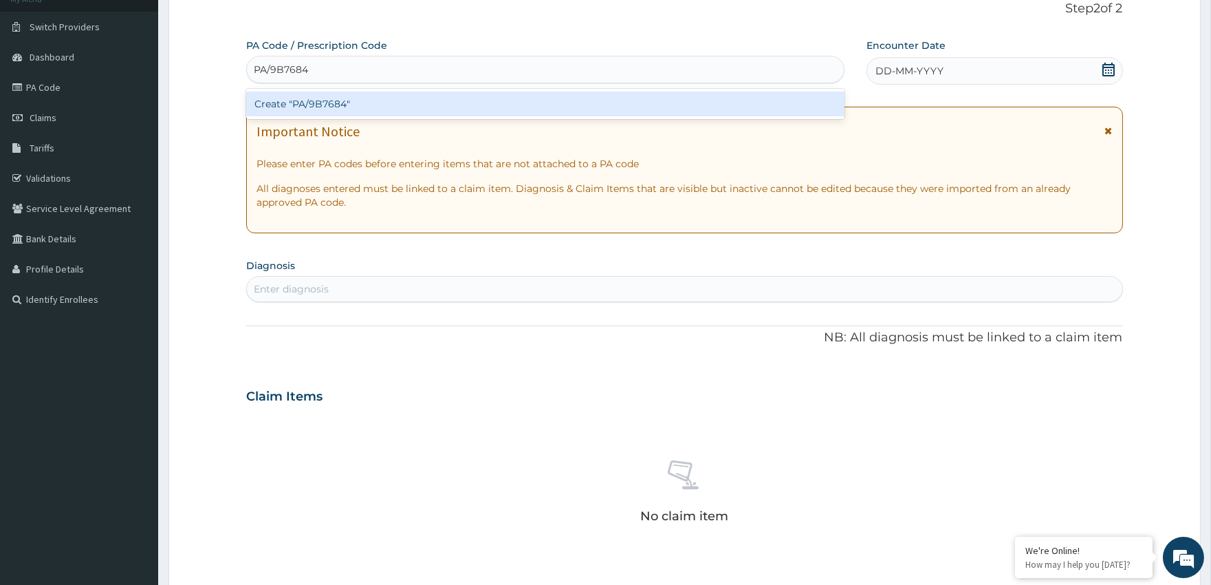  Describe the element at coordinates (1084, 550) in the screenshot. I see `div: We're Online!` at that location.